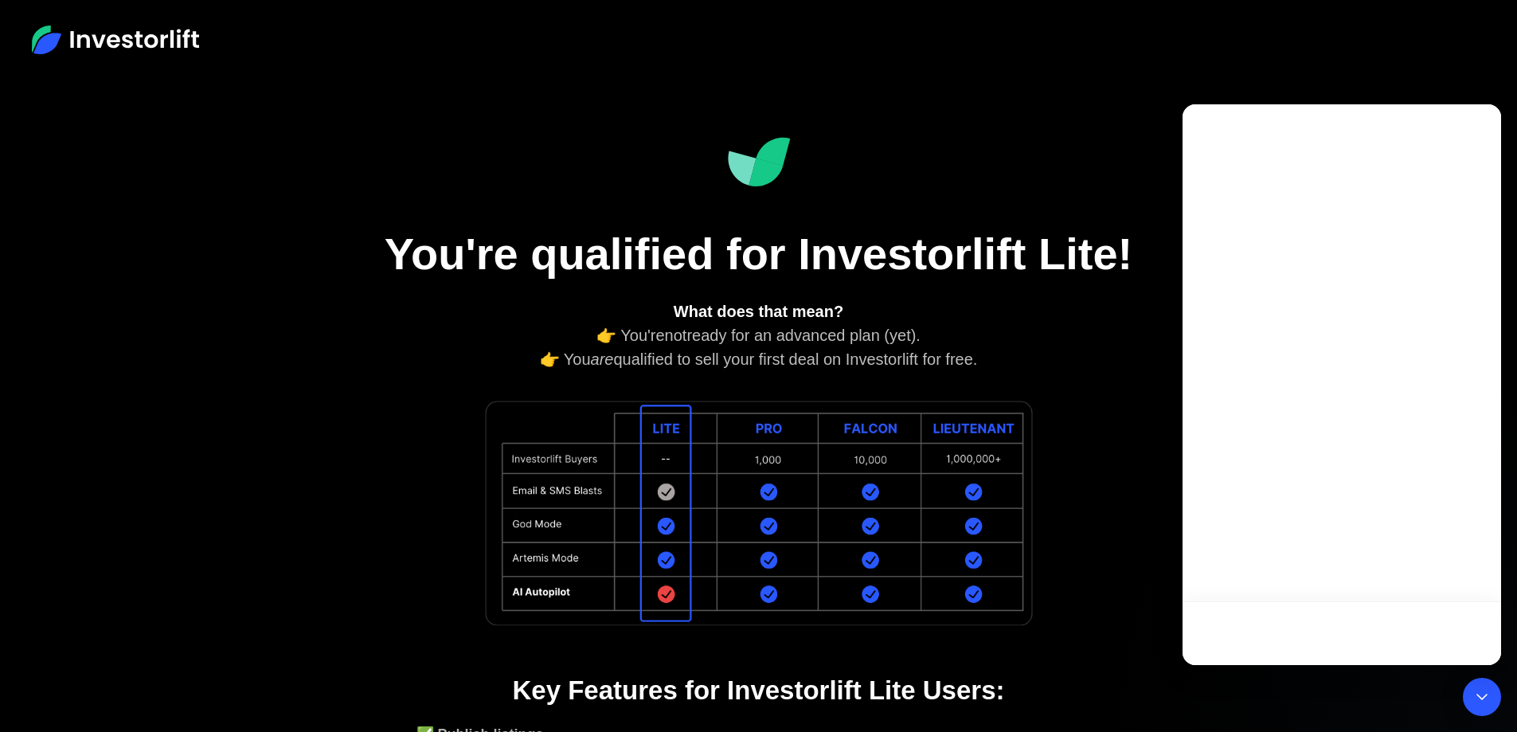  What do you see at coordinates (758, 311) in the screenshot?
I see `strong: What does that mean?` at bounding box center [758, 311].